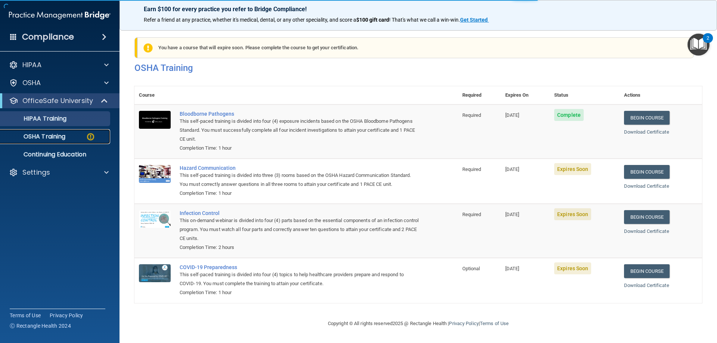 Image resolution: width=717 pixels, height=343 pixels. Describe the element at coordinates (300, 114) in the screenshot. I see `div: Bloodborne Pathogens` at that location.